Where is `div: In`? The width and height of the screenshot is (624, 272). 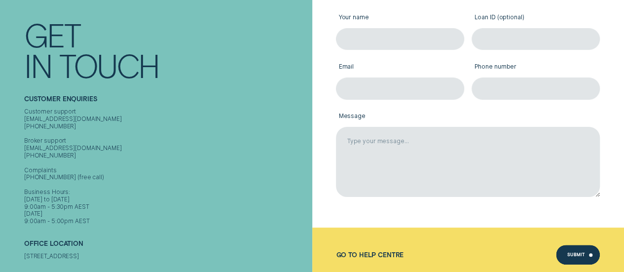
div: In is located at coordinates (38, 65).